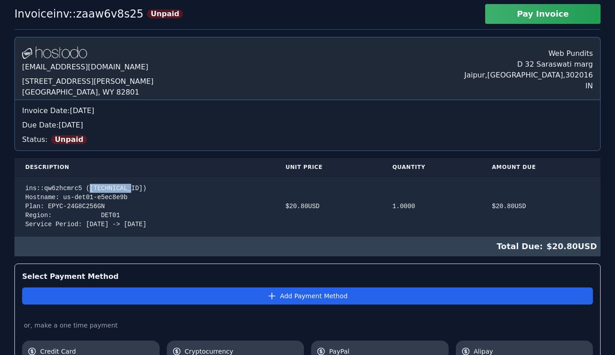 This screenshot has width=615, height=355. What do you see at coordinates (307, 138) in the screenshot?
I see `div: Status:` at bounding box center [307, 138].